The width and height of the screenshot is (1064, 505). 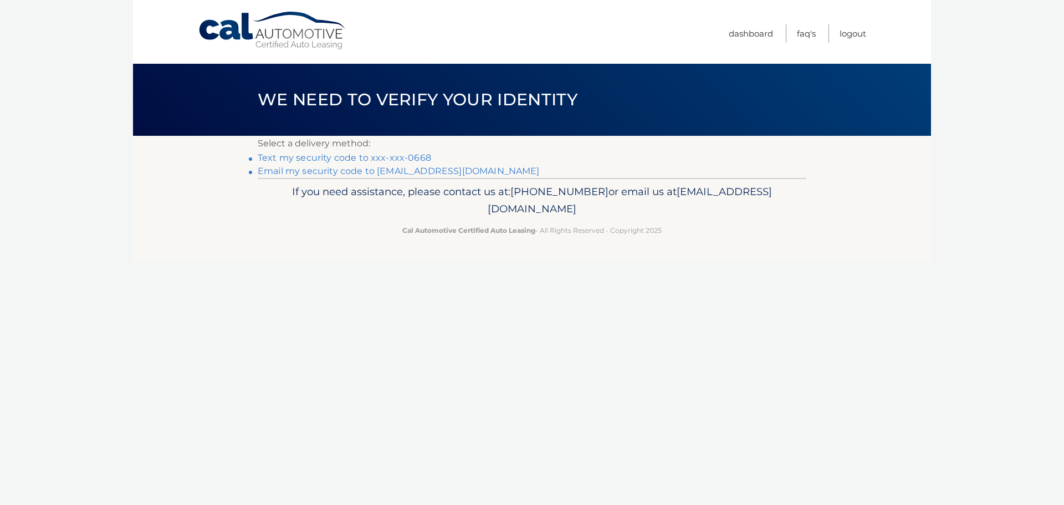 I want to click on strong: Cal Automotive Certified Auto Leasing, so click(x=469, y=230).